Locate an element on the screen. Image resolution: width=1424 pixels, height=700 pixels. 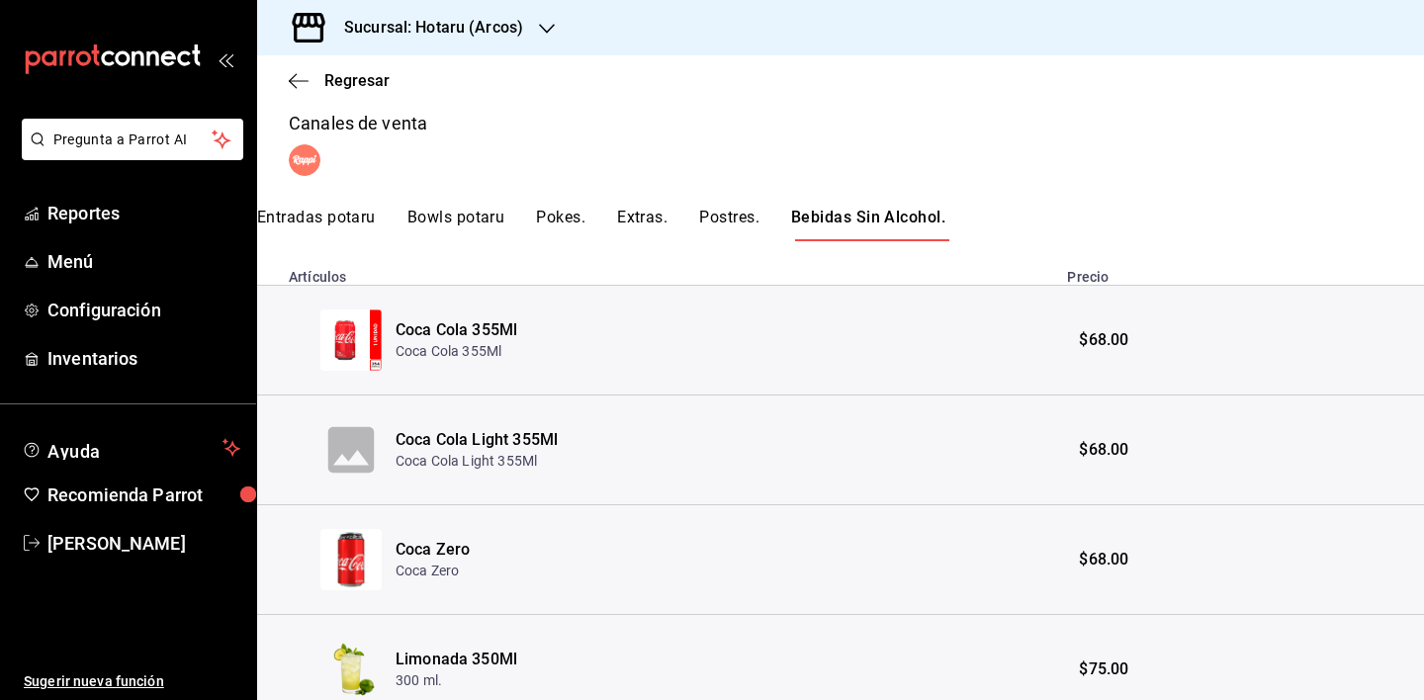
div: Canales de venta is located at coordinates (841, 123).